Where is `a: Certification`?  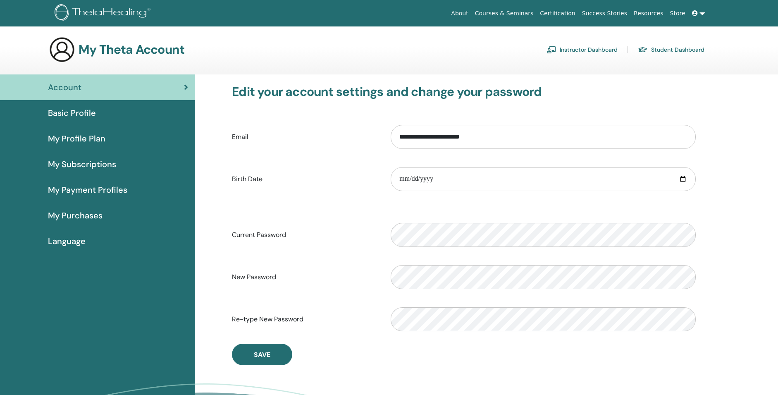
a: Certification is located at coordinates (558, 13).